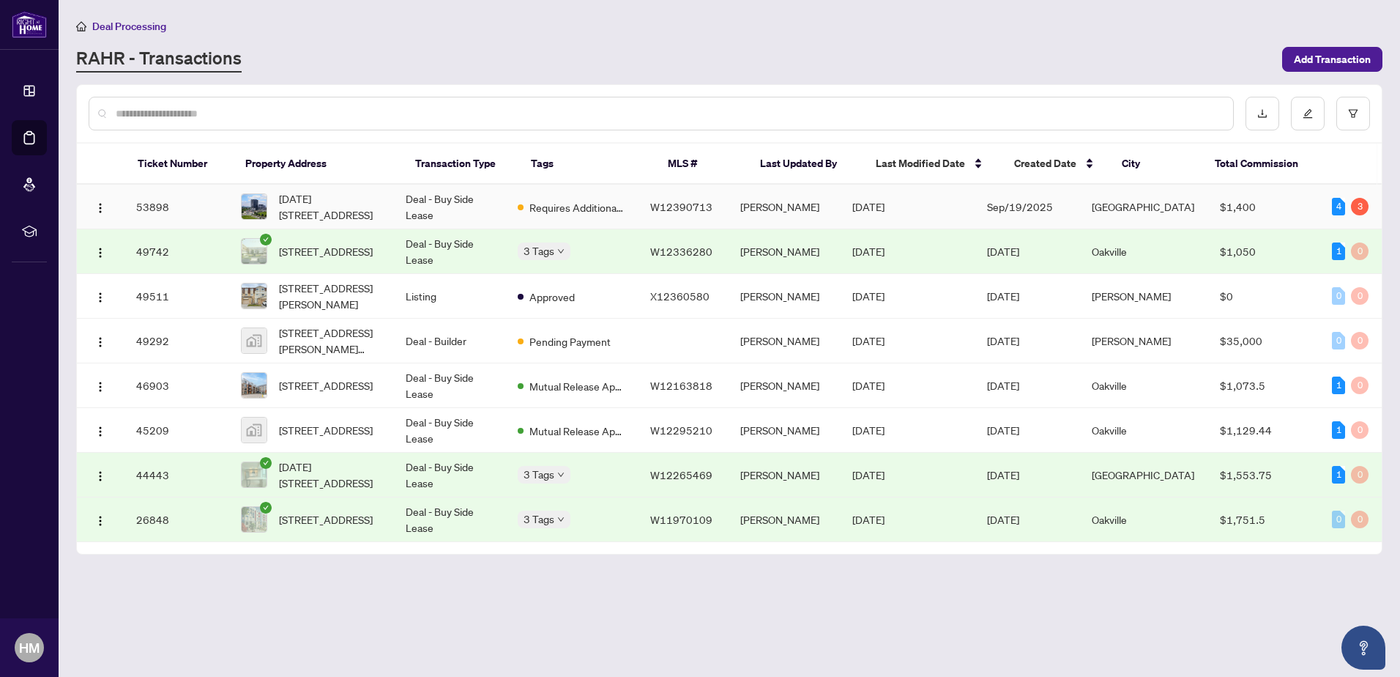 Image resolution: width=1400 pixels, height=677 pixels. What do you see at coordinates (539, 474) in the screenshot?
I see `span: 3 Tags` at bounding box center [539, 474].